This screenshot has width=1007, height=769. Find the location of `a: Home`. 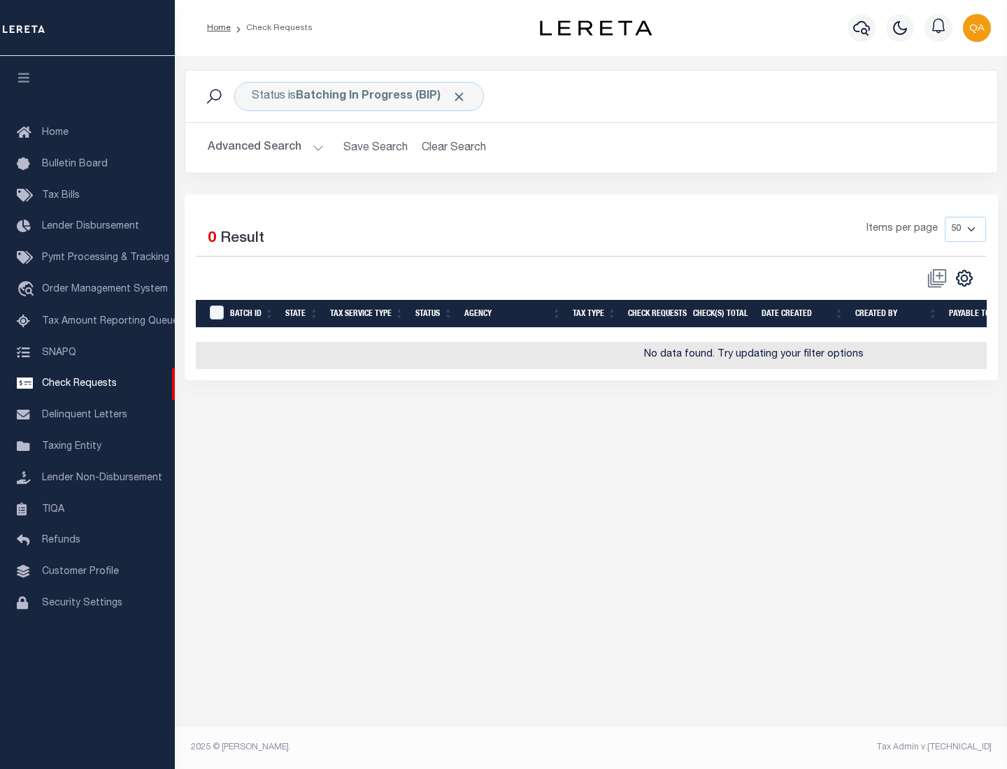

a: Home is located at coordinates (219, 28).